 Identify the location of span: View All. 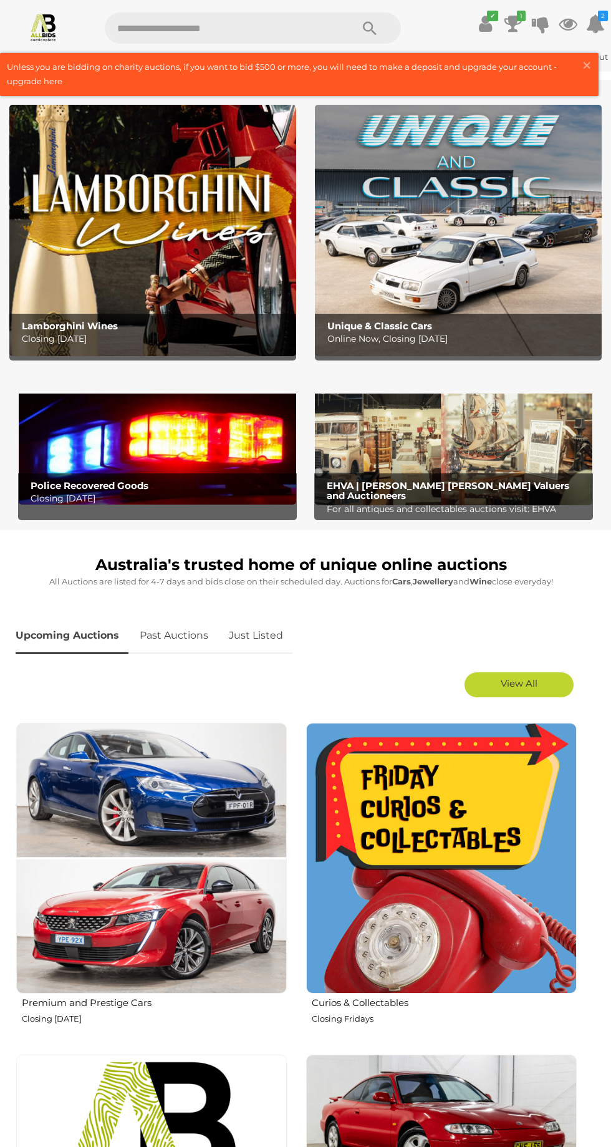
(519, 683).